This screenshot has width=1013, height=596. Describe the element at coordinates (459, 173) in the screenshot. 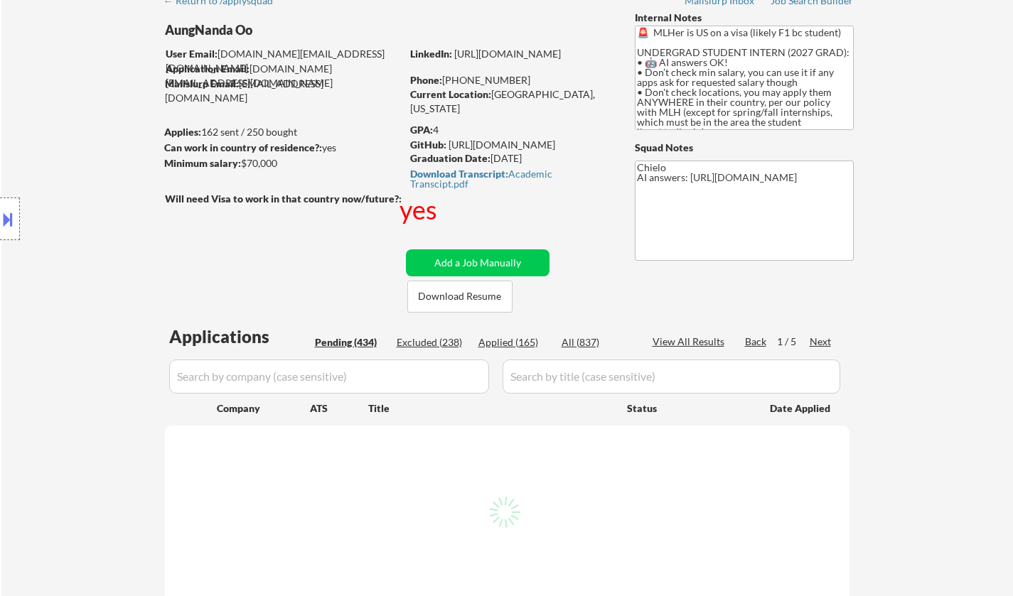

I see `strong: Download Transcript:` at that location.